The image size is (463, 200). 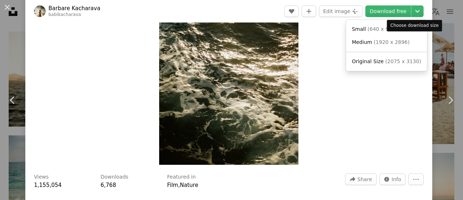 What do you see at coordinates (383, 29) in the screenshot?
I see `span: ( 640 x 965 )` at bounding box center [383, 29].